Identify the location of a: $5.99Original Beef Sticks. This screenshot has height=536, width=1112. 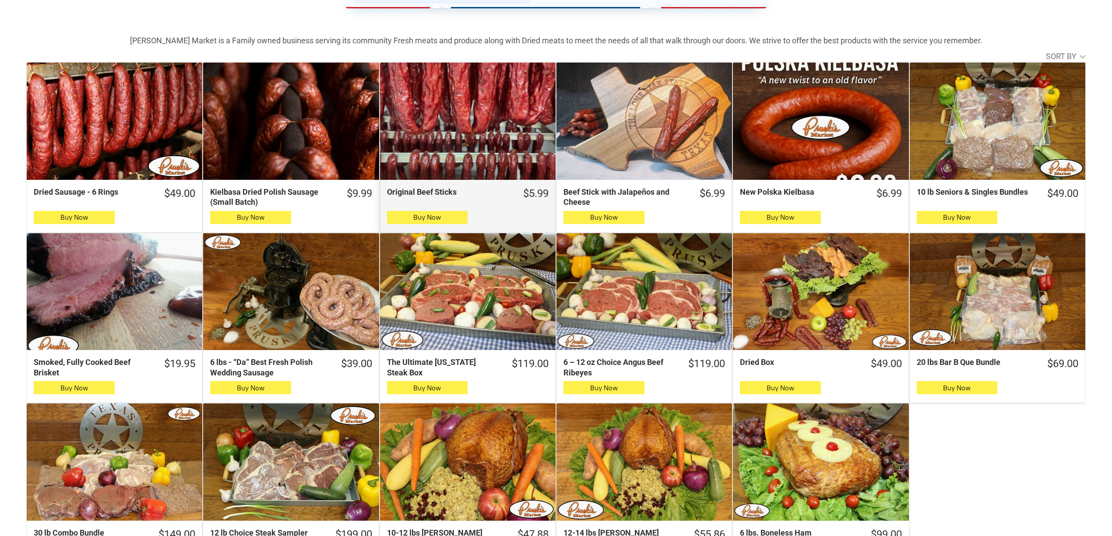
(468, 194).